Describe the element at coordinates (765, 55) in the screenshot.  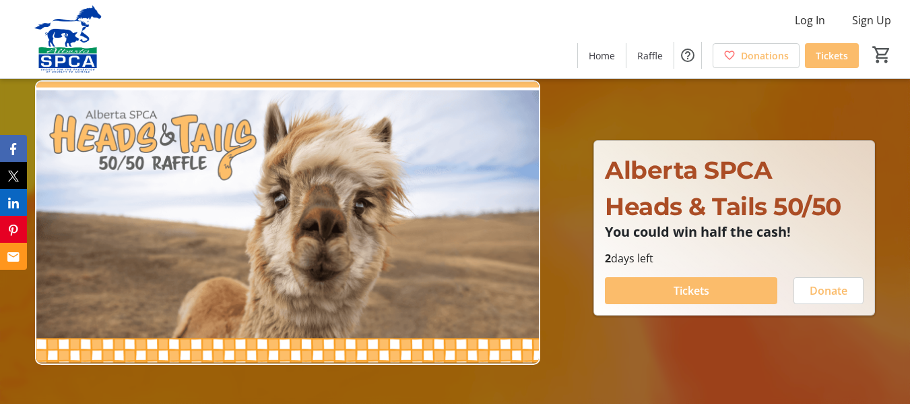
I see `span: Donations` at that location.